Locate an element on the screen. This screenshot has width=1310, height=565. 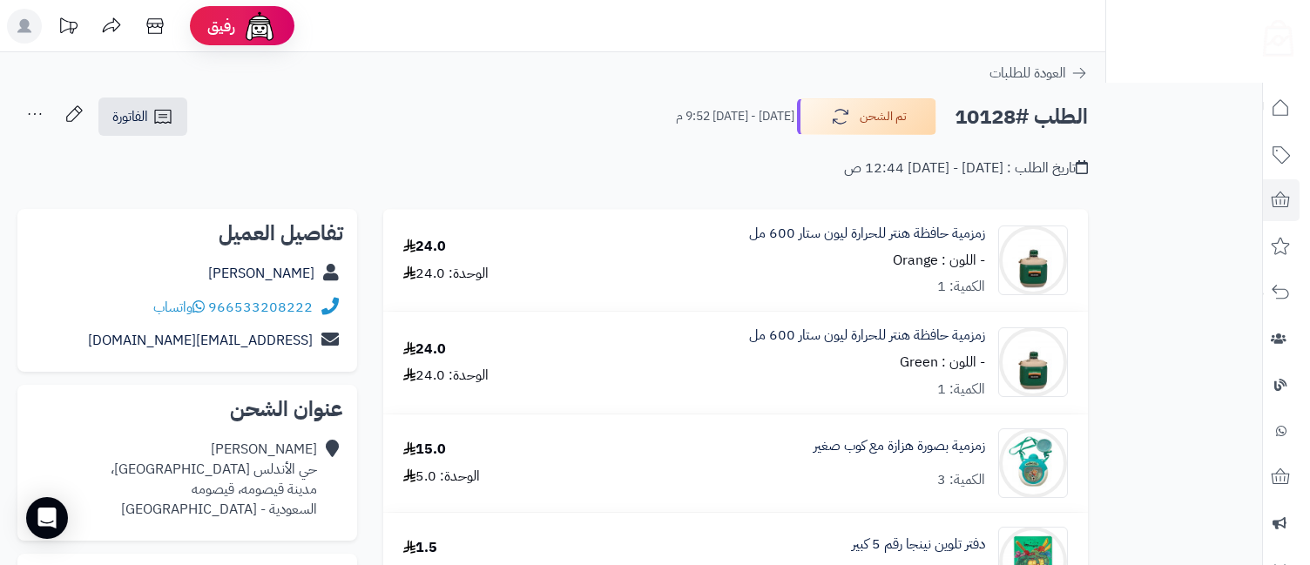
a: واتساب is located at coordinates (179, 307).